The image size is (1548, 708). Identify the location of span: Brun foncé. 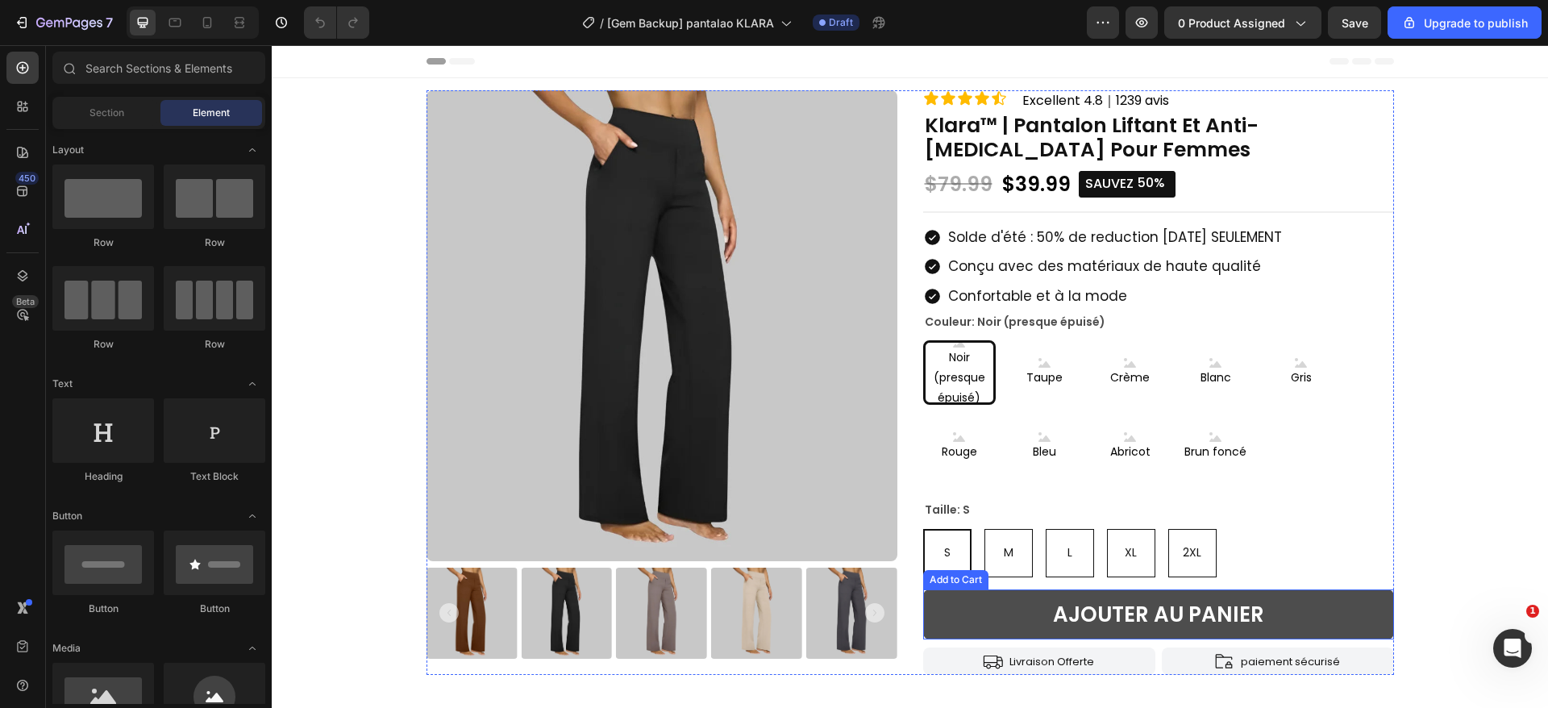
(943, 406).